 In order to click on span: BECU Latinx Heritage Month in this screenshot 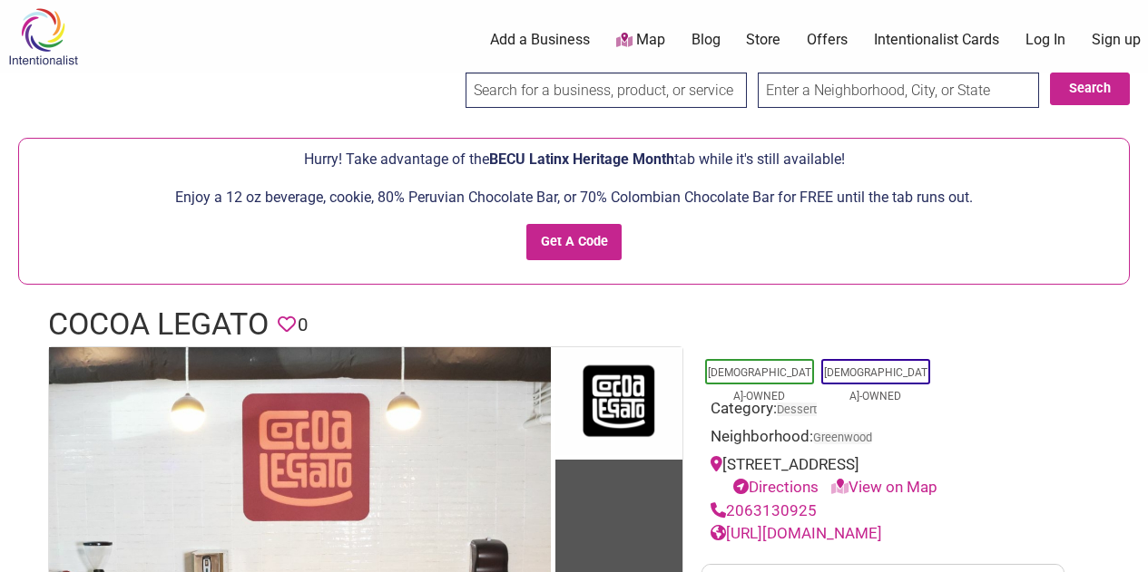, I will do `click(582, 159)`.